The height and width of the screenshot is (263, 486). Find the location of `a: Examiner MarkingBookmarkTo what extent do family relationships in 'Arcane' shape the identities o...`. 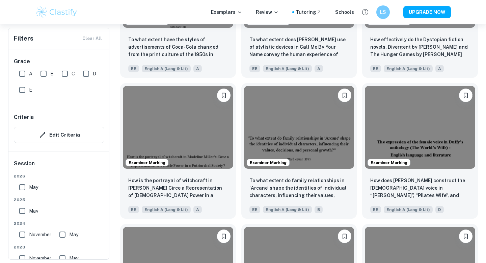

a: Examiner MarkingBookmarkTo what extent do family relationships in 'Arcane' shape the identities o... is located at coordinates (299, 151).